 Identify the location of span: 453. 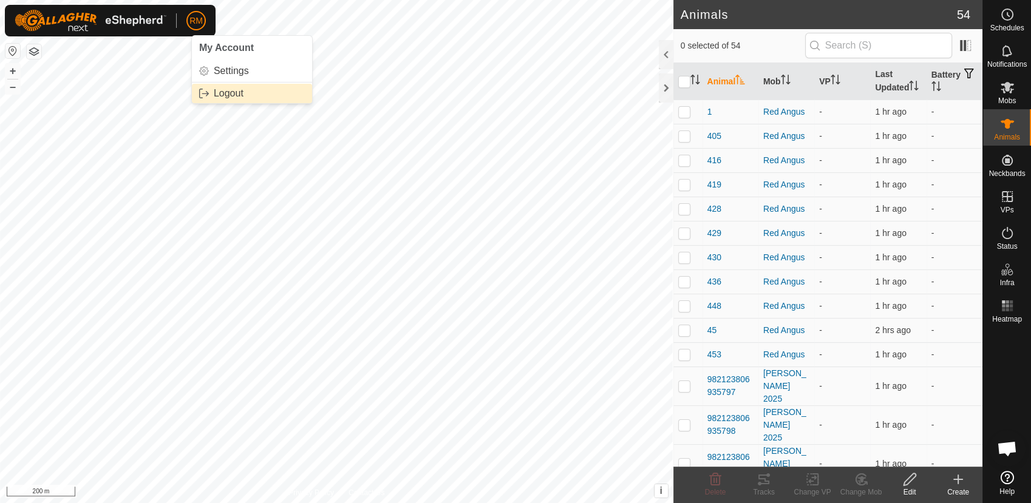
(714, 355).